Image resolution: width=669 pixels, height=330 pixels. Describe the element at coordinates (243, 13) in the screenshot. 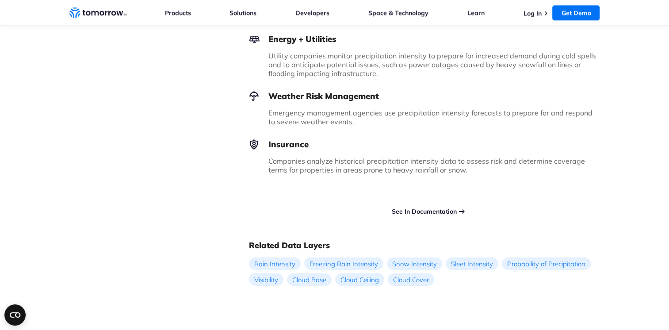

I see `a: Solutions` at that location.